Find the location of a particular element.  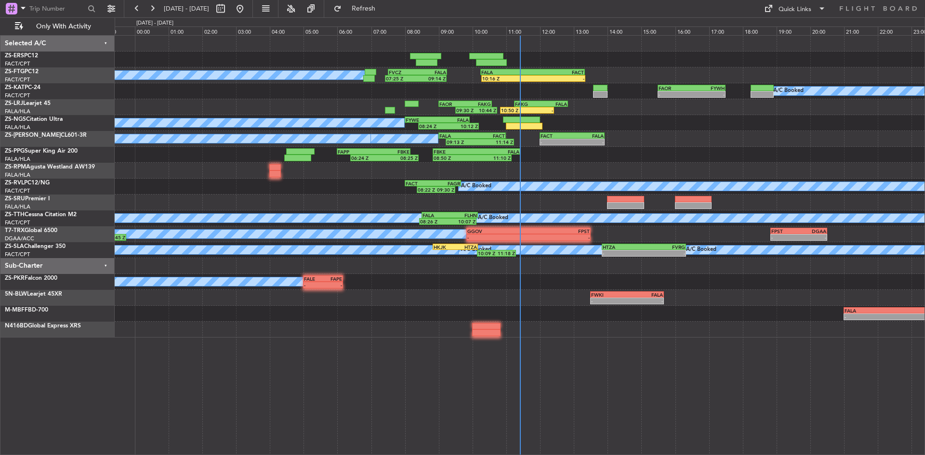

a: ZS-FTGPC12 is located at coordinates (22, 72).